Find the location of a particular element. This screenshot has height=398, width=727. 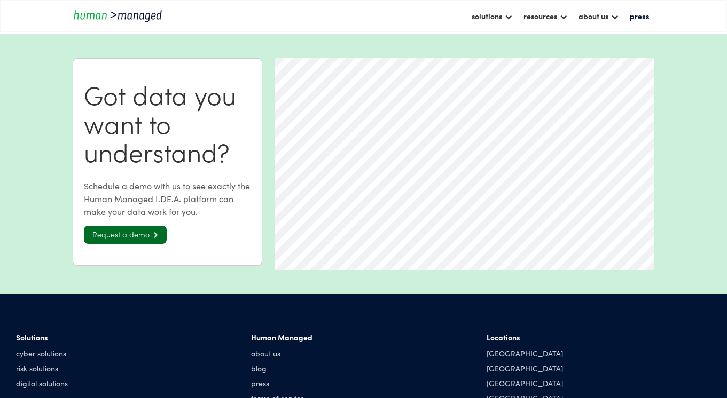

div: Solutions is located at coordinates (42, 338).